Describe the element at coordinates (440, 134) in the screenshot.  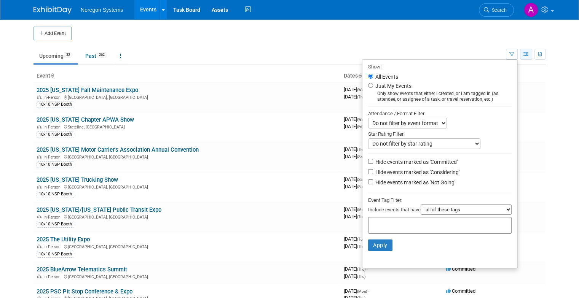
I see `div: Star Rating Filter:` at that location.